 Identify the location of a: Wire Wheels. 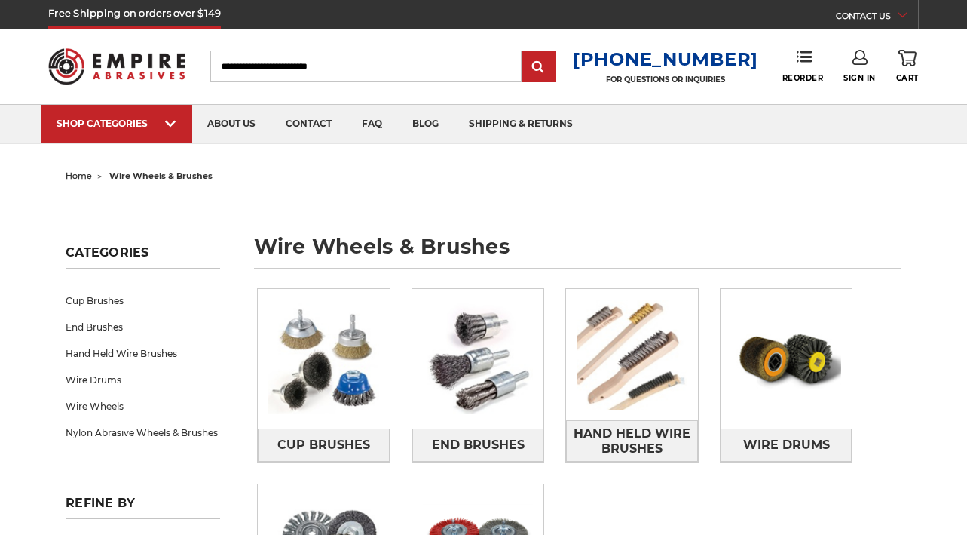
(142, 406).